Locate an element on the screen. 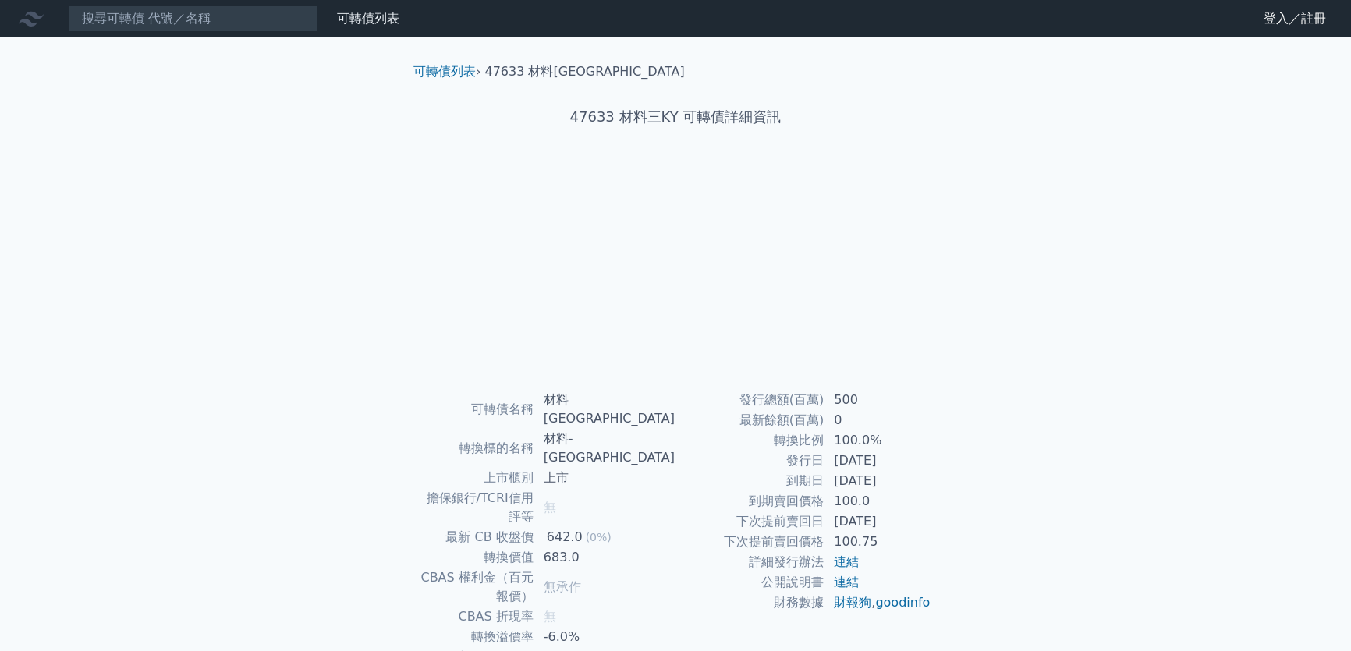 The height and width of the screenshot is (651, 1351). td: 683.0 is located at coordinates (604, 558).